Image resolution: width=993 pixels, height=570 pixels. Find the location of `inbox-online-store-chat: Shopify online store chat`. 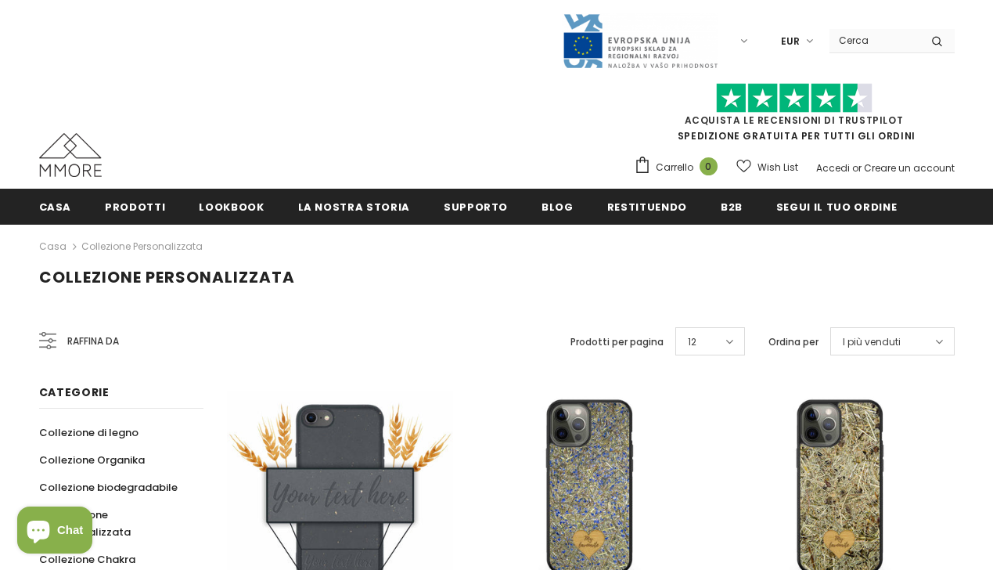

inbox-online-store-chat: Shopify online store chat is located at coordinates (55, 531).